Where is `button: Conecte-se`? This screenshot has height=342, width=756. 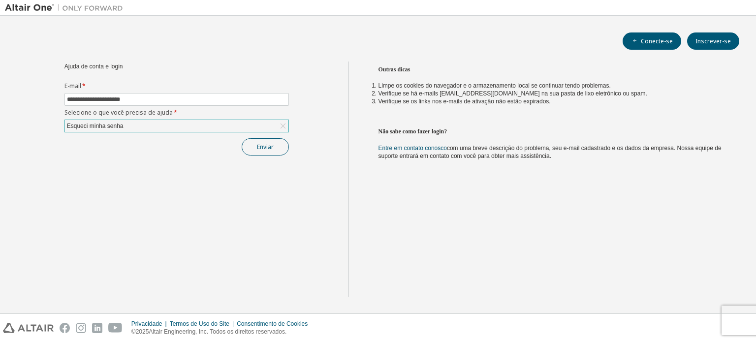 button: Conecte-se is located at coordinates (651, 41).